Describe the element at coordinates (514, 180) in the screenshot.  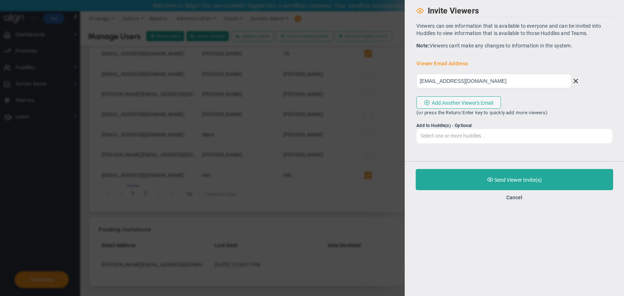
I see `button: Send Viewer Invite(s)` at that location.